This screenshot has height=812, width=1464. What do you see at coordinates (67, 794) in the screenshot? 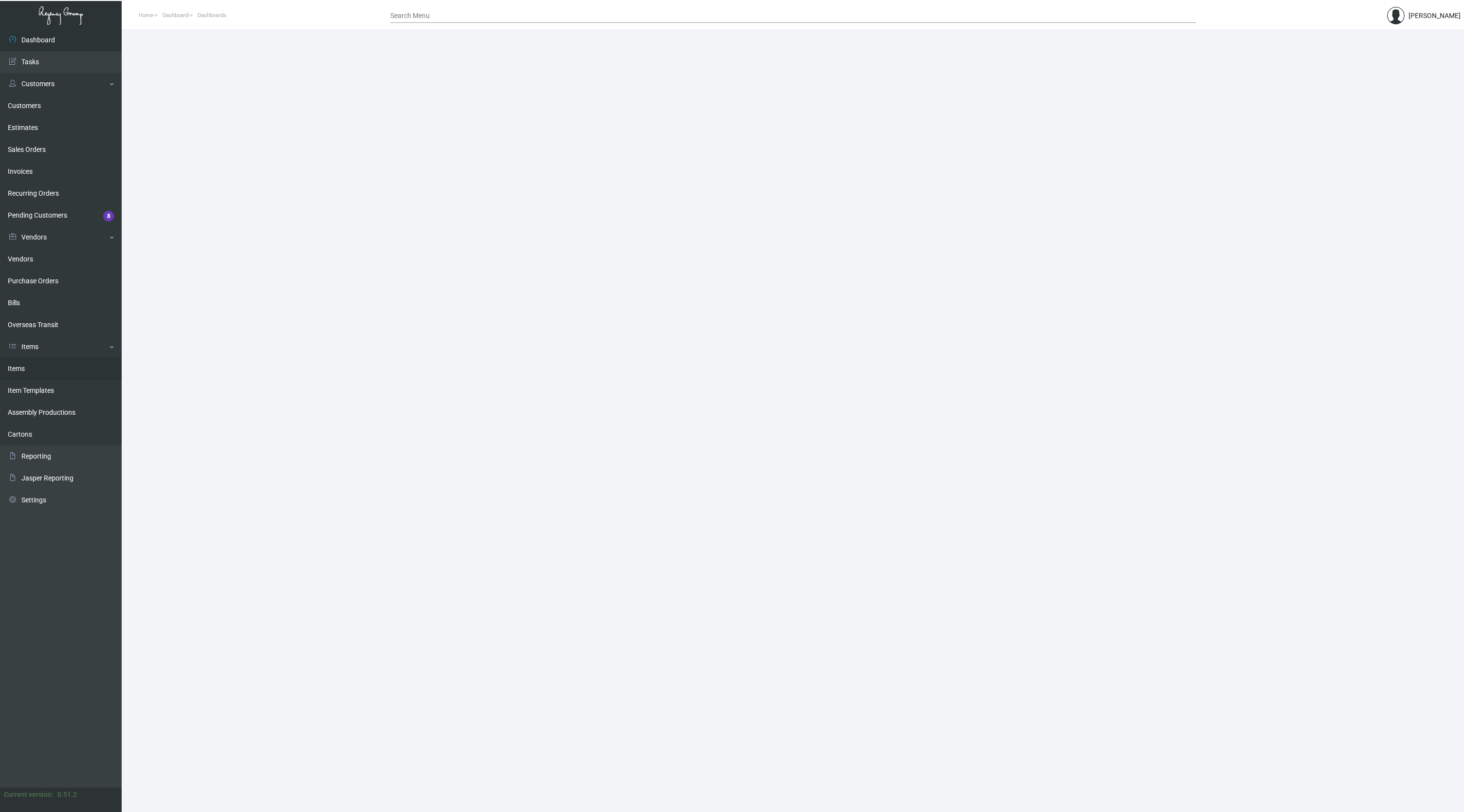
I see `div: 0.51.2` at bounding box center [67, 794].